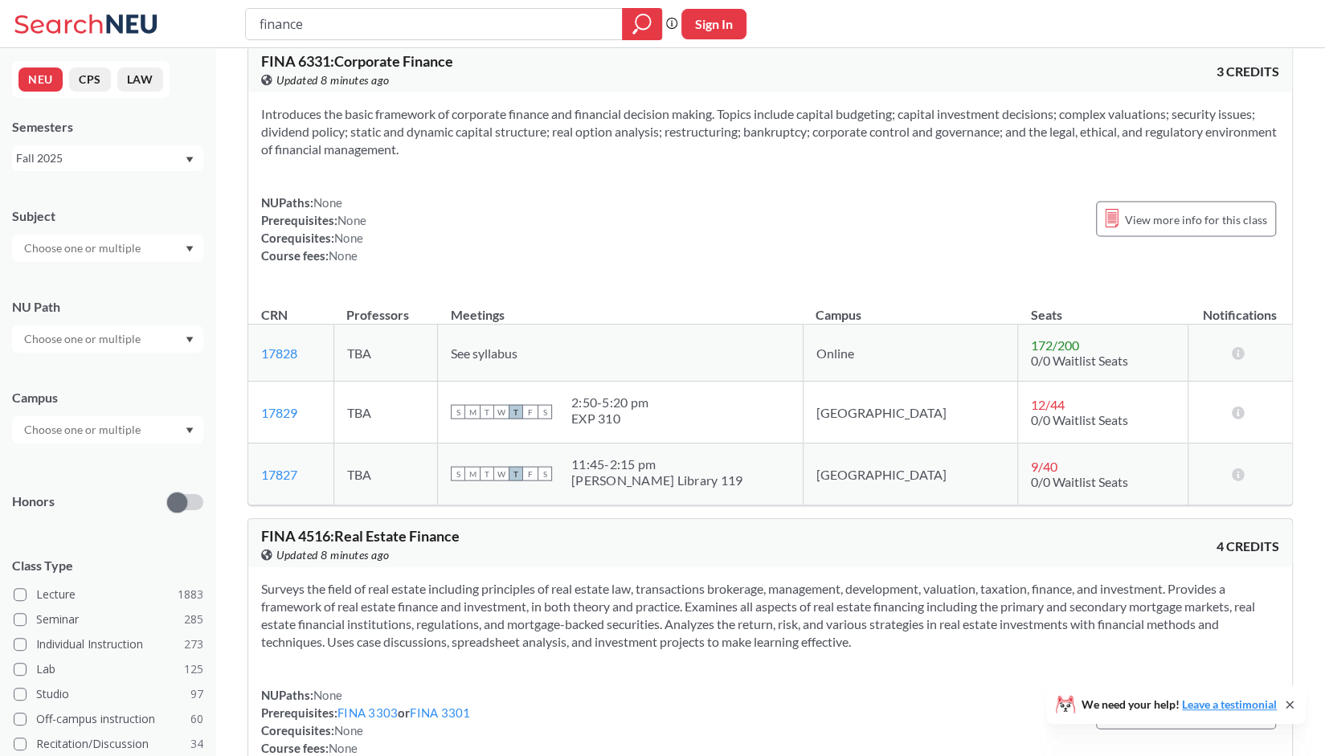  Describe the element at coordinates (1196, 219) in the screenshot. I see `span: View more info for this class` at that location.